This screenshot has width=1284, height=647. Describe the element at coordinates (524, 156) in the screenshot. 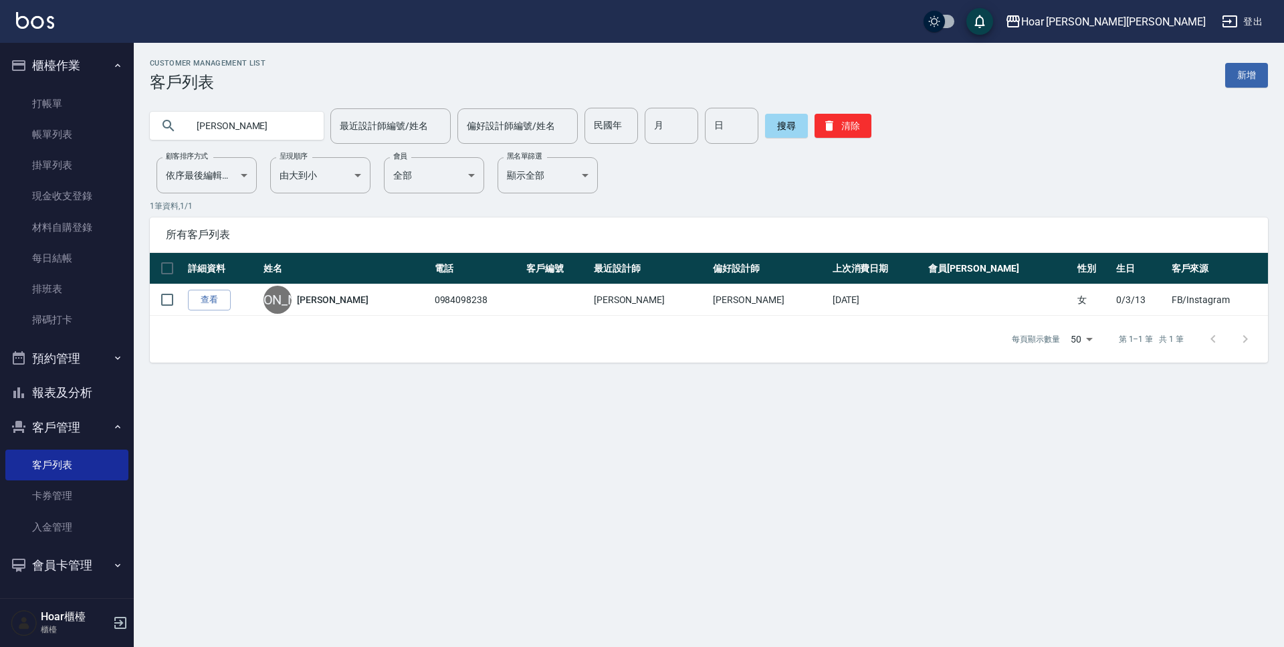

I see `label: 黑名單篩選` at that location.